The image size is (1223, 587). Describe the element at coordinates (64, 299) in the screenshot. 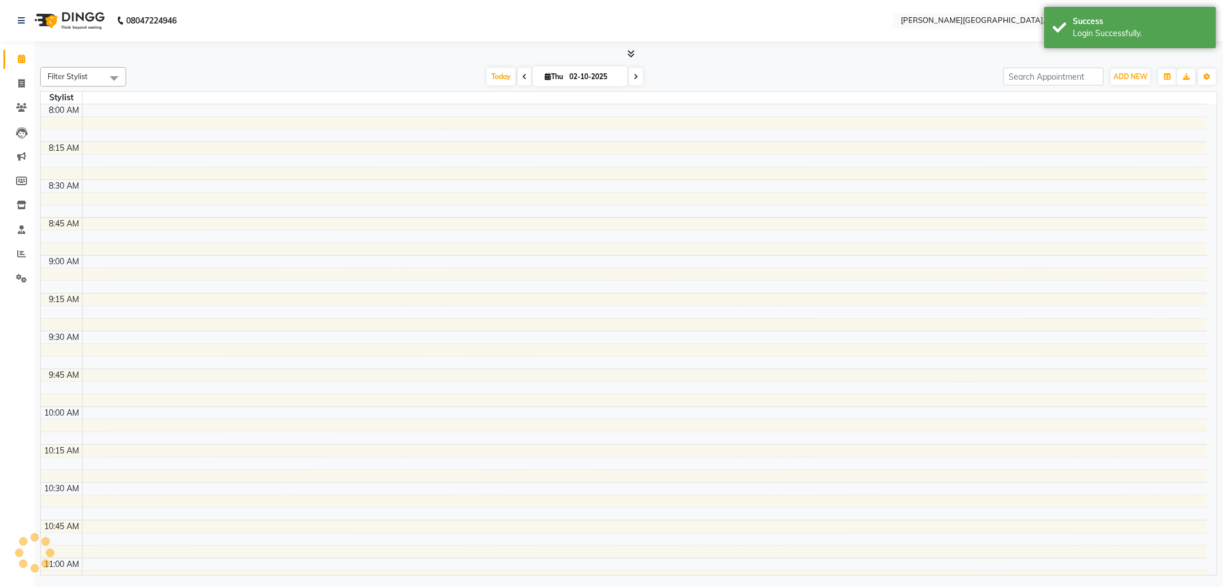

I see `div: 9:15 AM` at that location.